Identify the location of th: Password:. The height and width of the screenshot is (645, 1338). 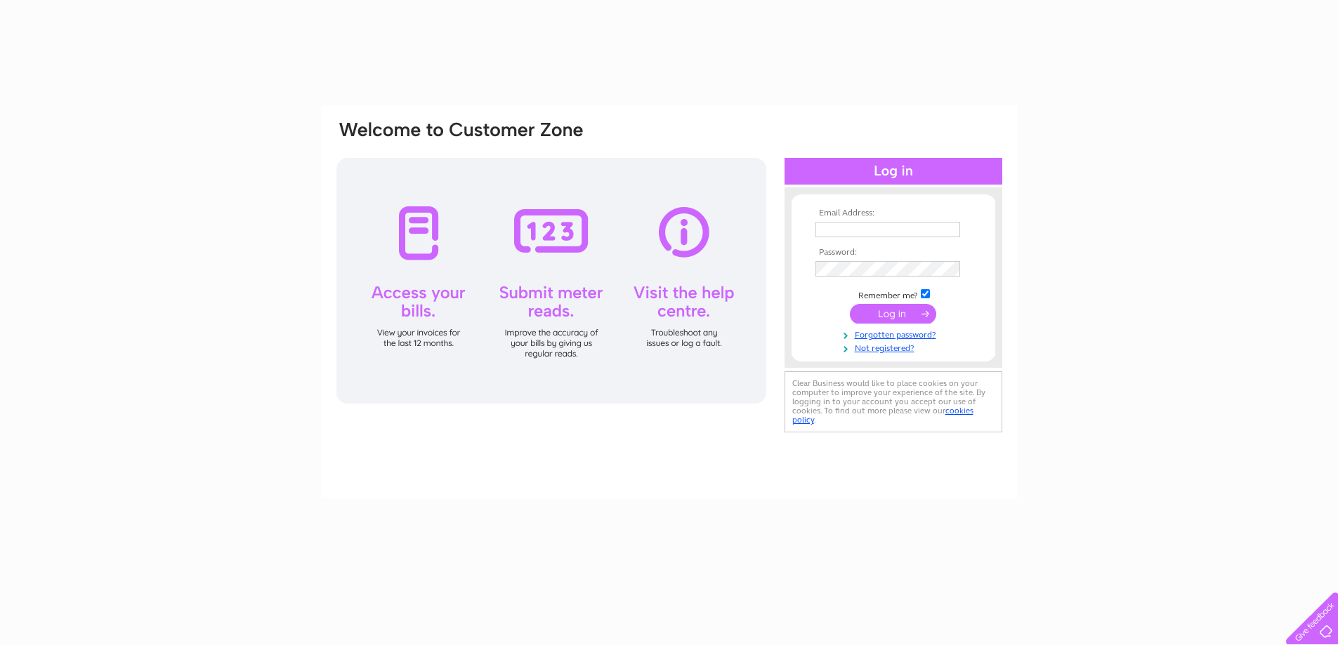
(893, 253).